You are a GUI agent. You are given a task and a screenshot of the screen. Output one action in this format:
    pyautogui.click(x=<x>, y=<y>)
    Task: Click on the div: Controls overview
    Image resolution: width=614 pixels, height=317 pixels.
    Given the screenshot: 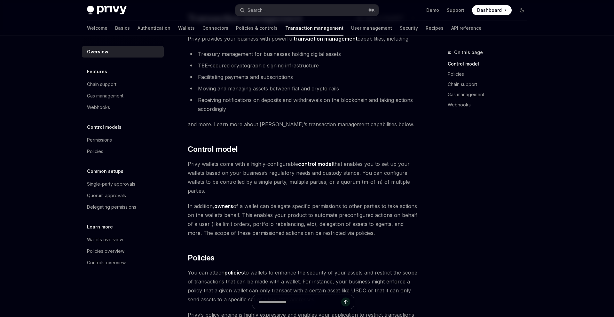 What is the action you would take?
    pyautogui.click(x=106, y=263)
    